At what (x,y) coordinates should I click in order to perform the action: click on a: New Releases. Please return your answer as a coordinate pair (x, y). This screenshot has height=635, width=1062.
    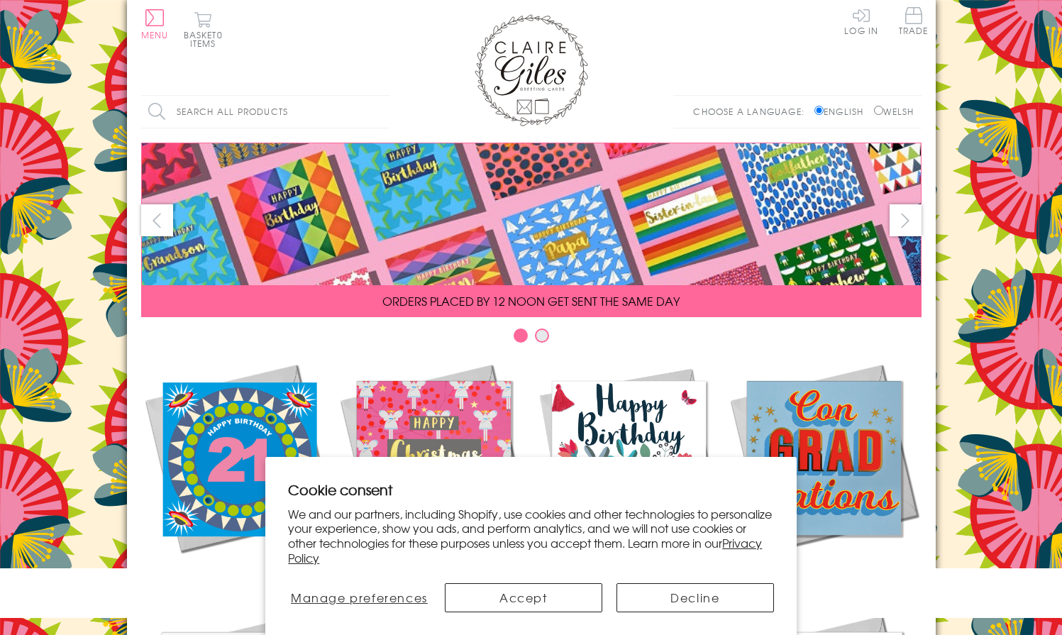
    Looking at the image, I should click on (238, 472).